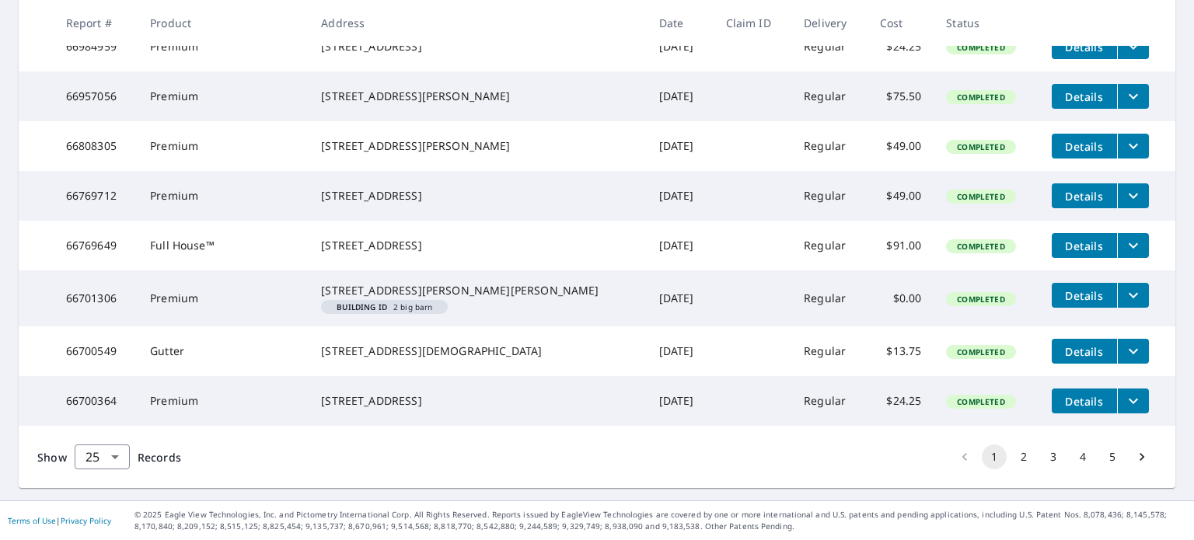  I want to click on td: 66769649, so click(96, 246).